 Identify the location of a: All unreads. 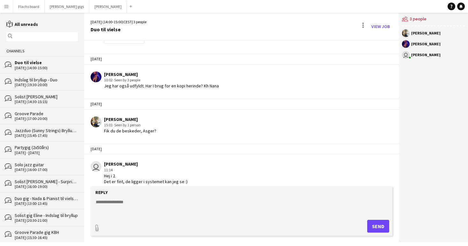
(22, 24).